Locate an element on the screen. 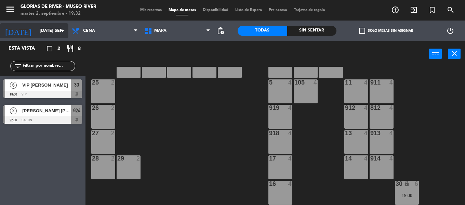  div: 13 is located at coordinates (345, 133).